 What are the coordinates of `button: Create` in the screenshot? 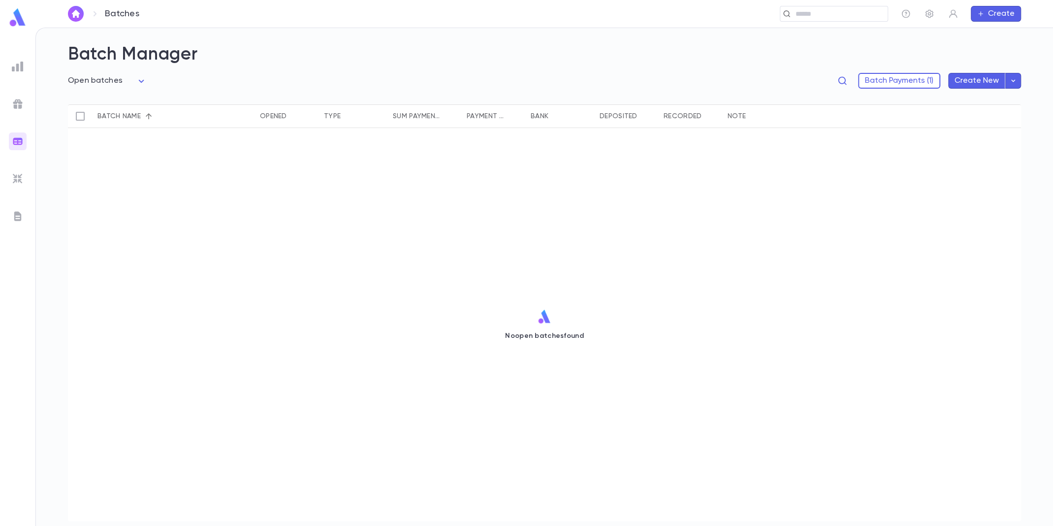 It's located at (996, 14).